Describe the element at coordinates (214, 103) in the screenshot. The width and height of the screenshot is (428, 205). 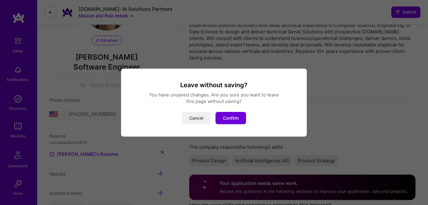
I see `div: modal` at that location.